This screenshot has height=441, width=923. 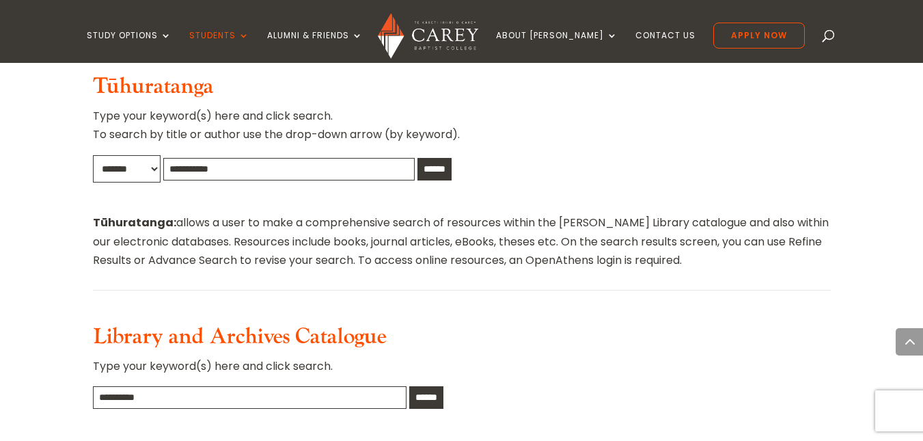 I want to click on a: Contact Us, so click(x=666, y=46).